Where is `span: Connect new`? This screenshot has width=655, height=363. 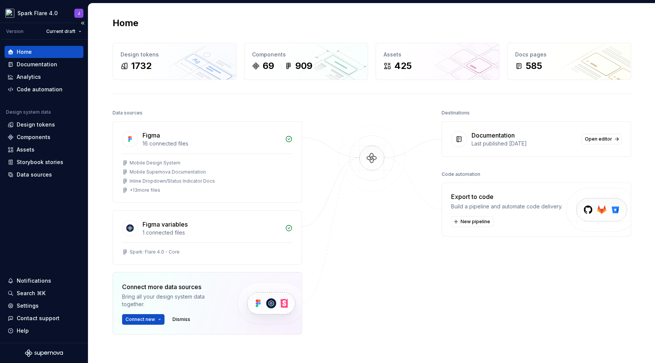
span: Connect new is located at coordinates (140, 319).